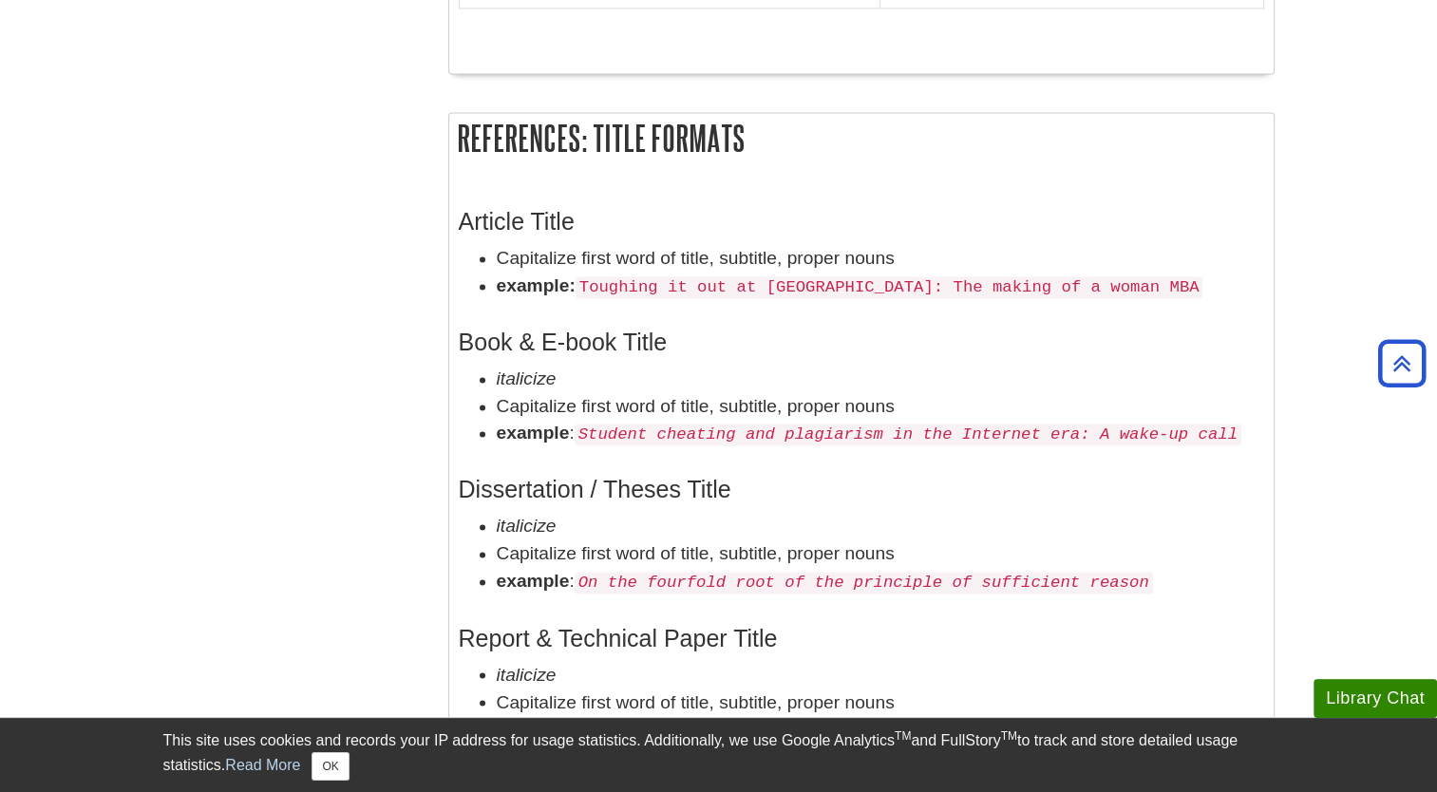  What do you see at coordinates (1402, 363) in the screenshot?
I see `a: Back to Top` at bounding box center [1402, 363].